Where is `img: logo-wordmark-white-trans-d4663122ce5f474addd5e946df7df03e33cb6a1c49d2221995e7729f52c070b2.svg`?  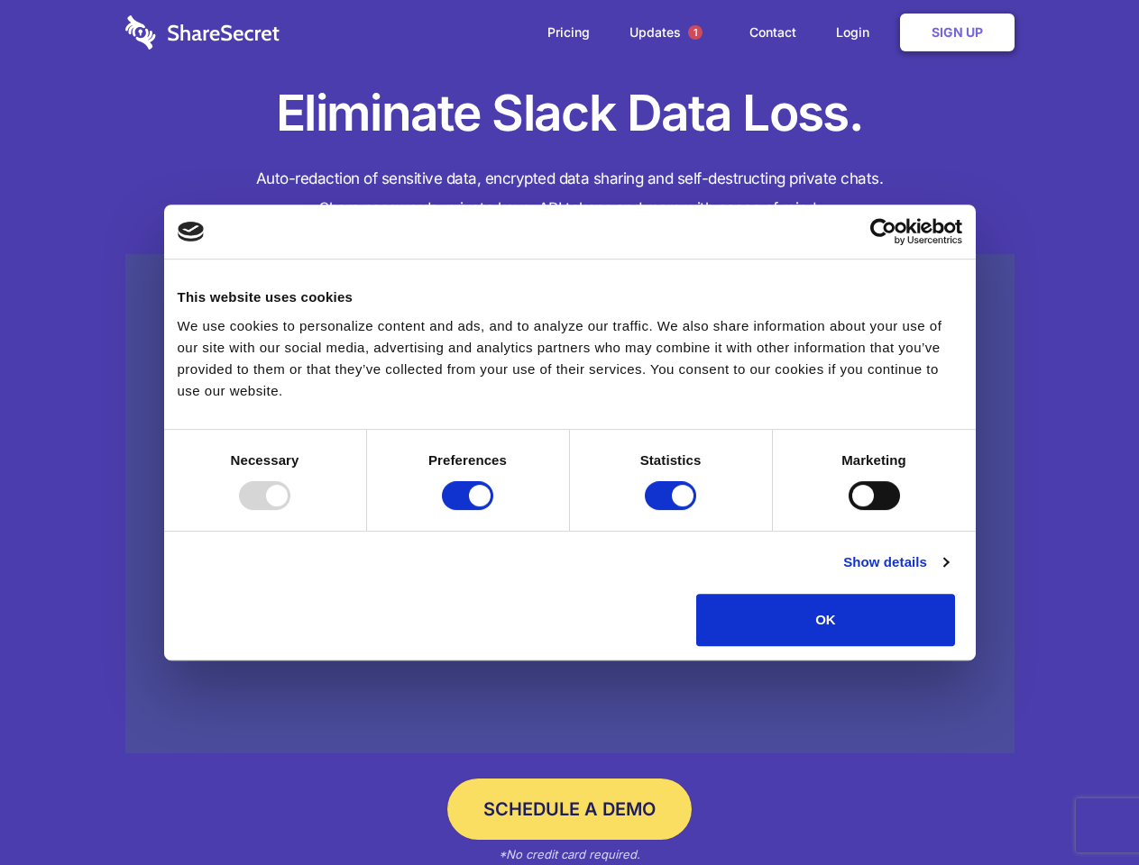 img: logo-wordmark-white-trans-d4663122ce5f474addd5e946df7df03e33cb6a1c49d2221995e7729f52c070b2.svg is located at coordinates (202, 32).